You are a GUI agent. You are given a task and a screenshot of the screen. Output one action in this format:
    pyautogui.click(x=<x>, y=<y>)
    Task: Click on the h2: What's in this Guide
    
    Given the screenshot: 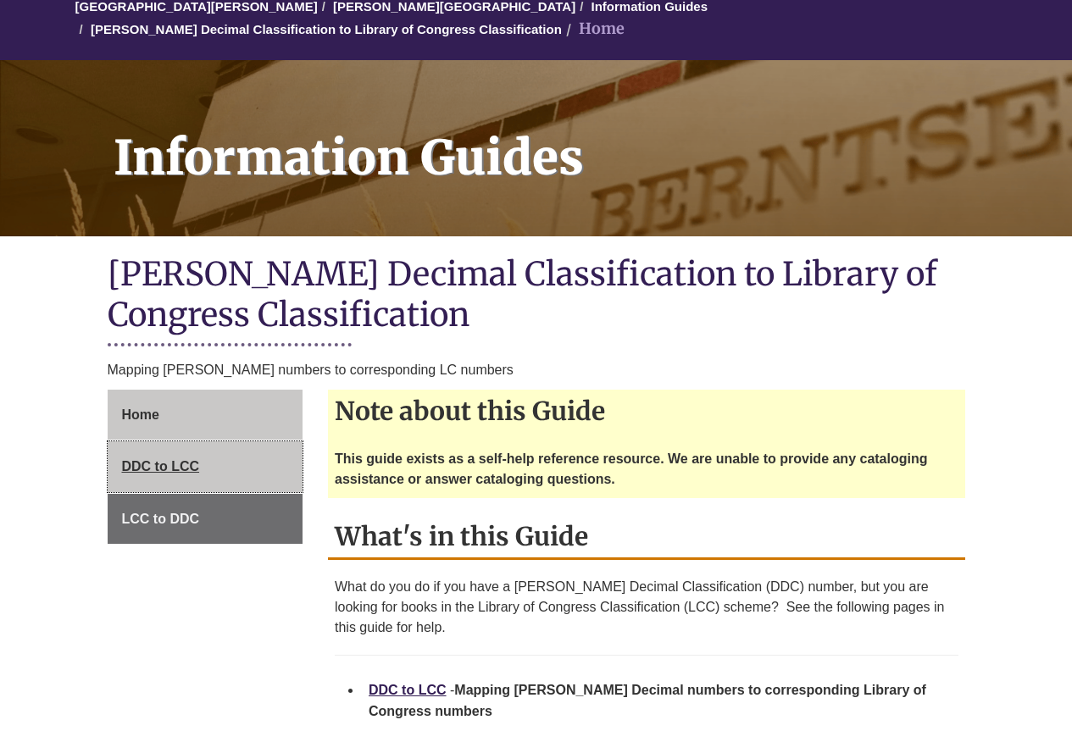 What is the action you would take?
    pyautogui.click(x=646, y=537)
    